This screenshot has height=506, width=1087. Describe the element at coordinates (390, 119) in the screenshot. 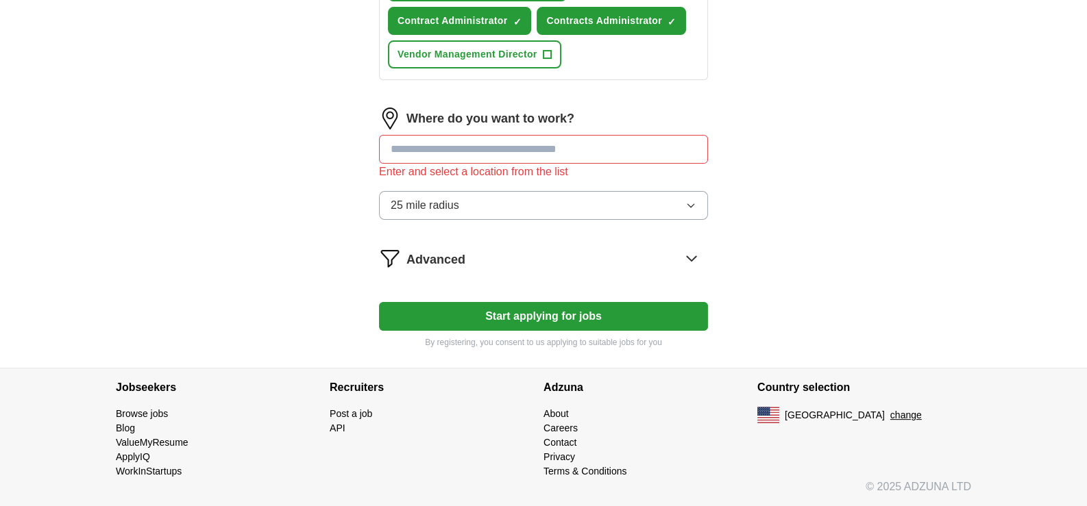

I see `img: location.png` at that location.